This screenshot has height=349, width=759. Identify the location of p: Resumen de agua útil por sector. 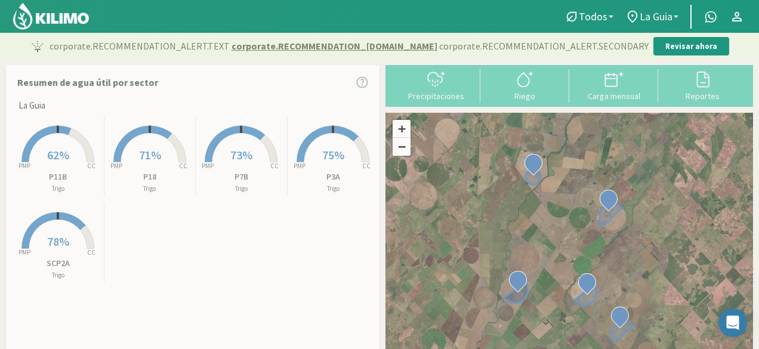
(88, 82).